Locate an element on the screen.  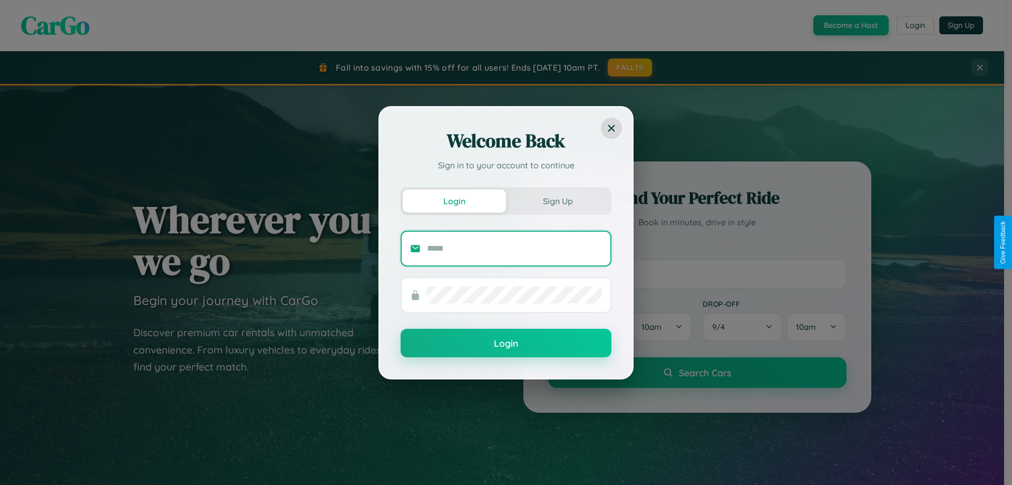
div: Give Feedback is located at coordinates (1003, 242).